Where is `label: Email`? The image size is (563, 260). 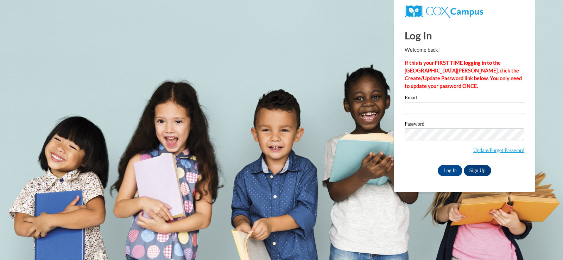
label: Email is located at coordinates (465, 99).